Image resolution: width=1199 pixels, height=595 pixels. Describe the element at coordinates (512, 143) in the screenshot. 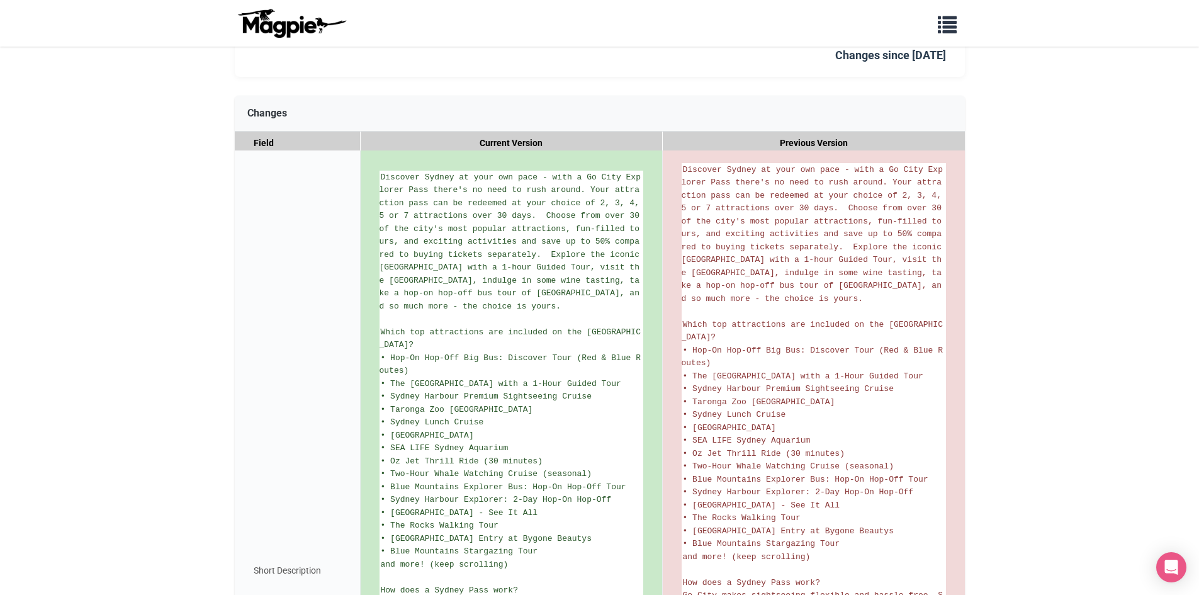

I see `div: Current Version` at that location.